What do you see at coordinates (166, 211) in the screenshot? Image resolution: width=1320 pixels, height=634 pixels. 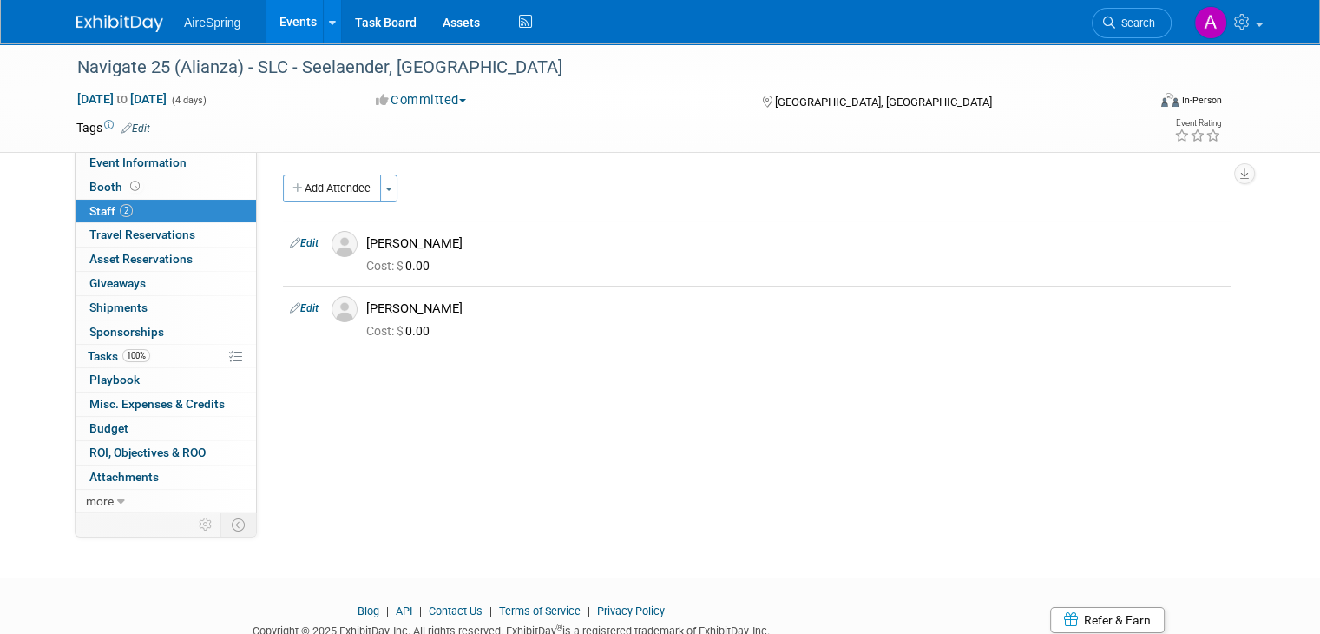 I see `a: Staff2` at bounding box center [166, 211].